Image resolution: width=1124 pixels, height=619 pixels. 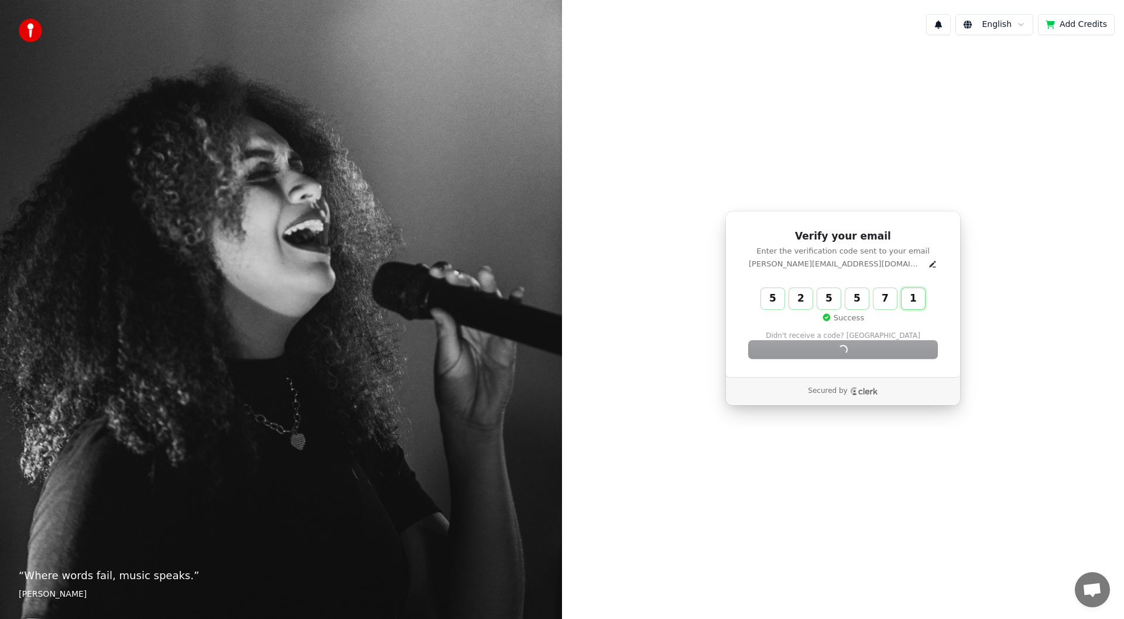 What do you see at coordinates (1076, 25) in the screenshot?
I see `button: Add Credits` at bounding box center [1076, 25].